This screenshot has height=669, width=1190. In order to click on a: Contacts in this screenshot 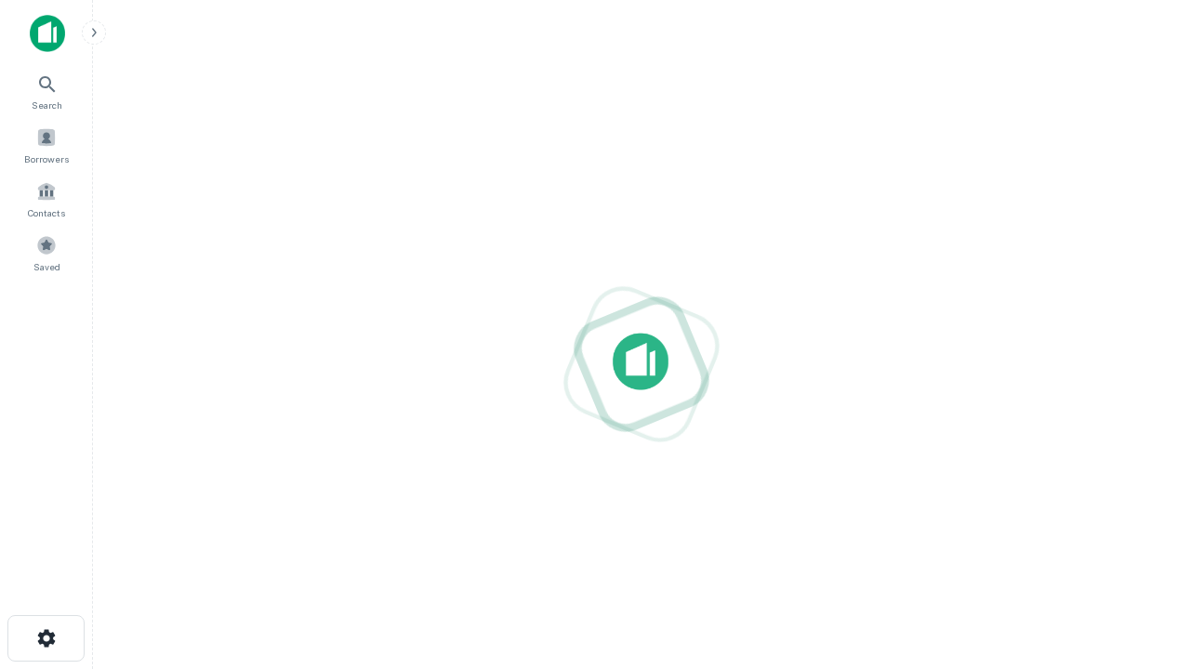, I will do `click(46, 199)`.